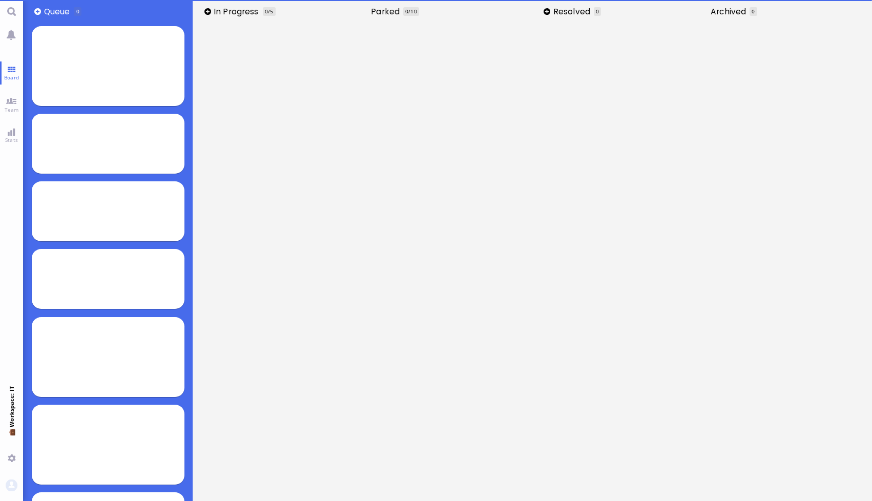 The image size is (872, 501). I want to click on span: Resolved, so click(574, 11).